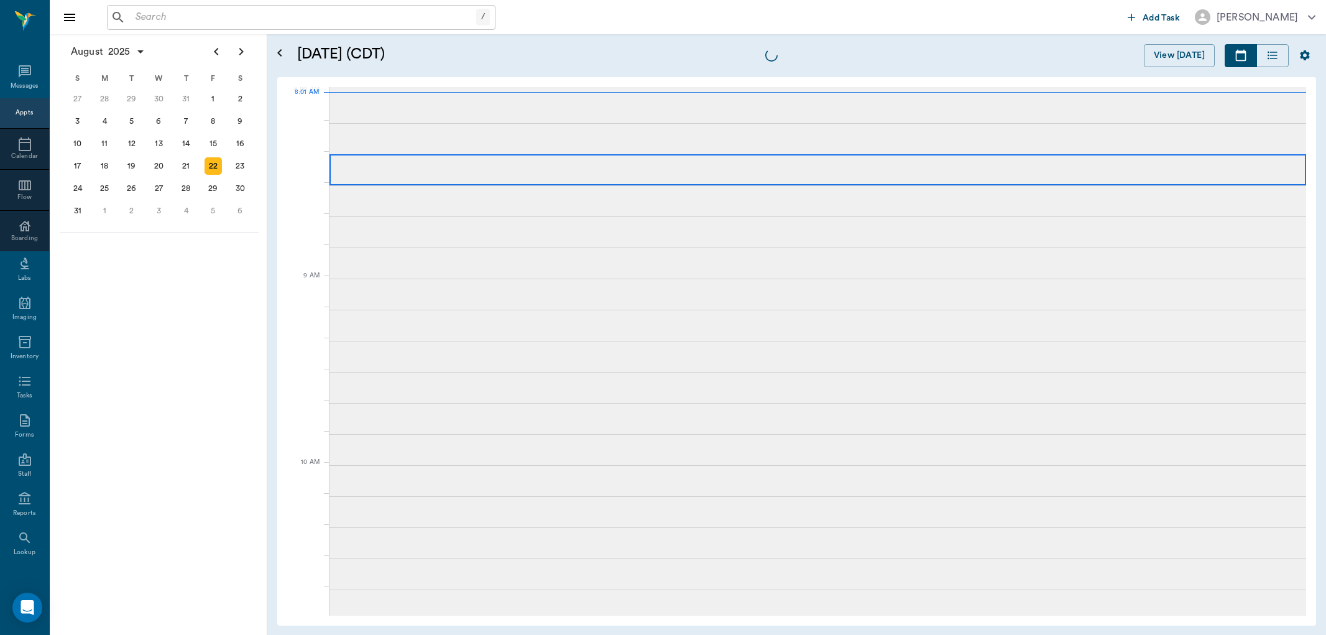 The width and height of the screenshot is (1326, 635). I want to click on div: Thursday, August 21, 2025, so click(186, 166).